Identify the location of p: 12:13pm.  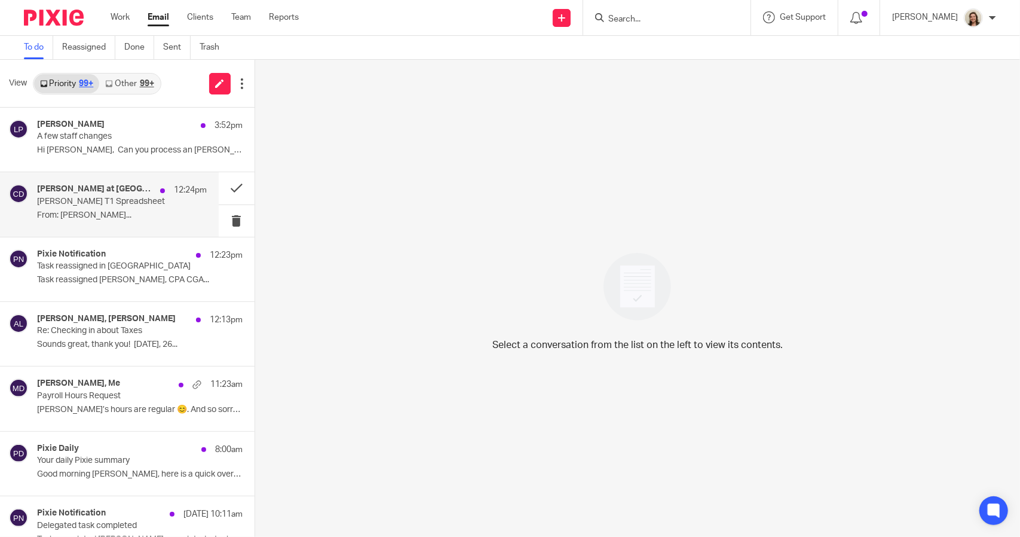
(226, 320).